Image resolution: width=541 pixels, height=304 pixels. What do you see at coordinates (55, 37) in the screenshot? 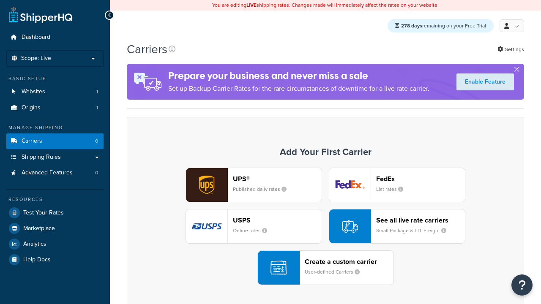
I see `li: Dashboard` at bounding box center [55, 37].